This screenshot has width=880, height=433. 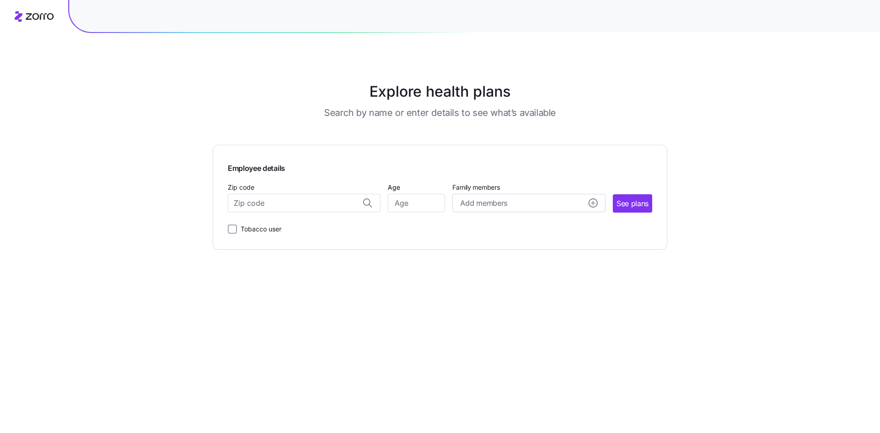 I want to click on span: See plans, so click(x=633, y=204).